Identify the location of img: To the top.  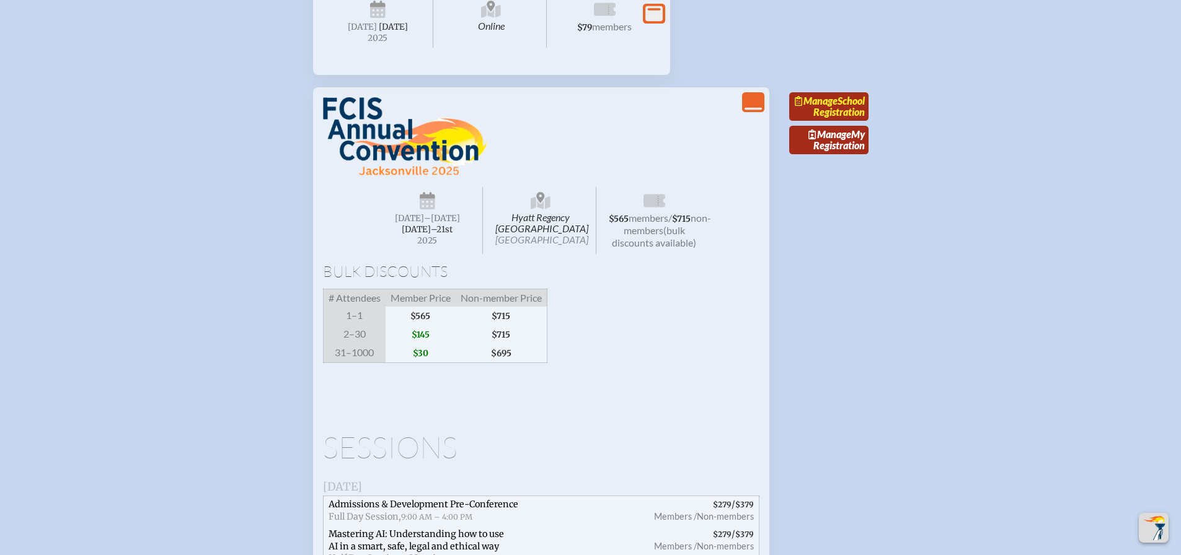
(1154, 528).